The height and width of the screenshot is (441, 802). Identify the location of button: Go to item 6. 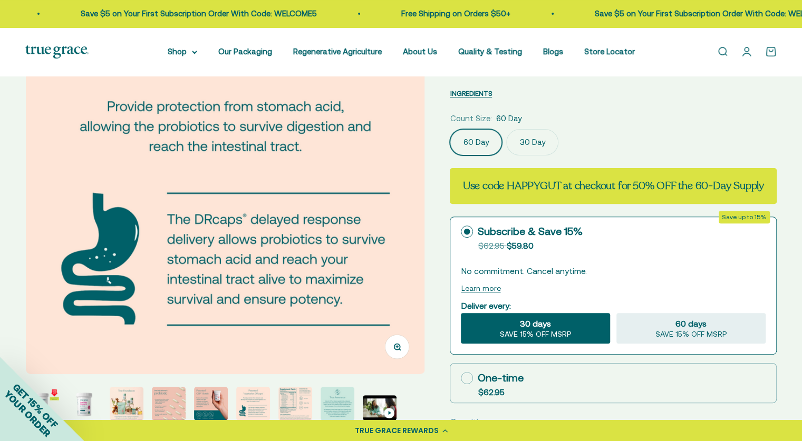
(253, 405).